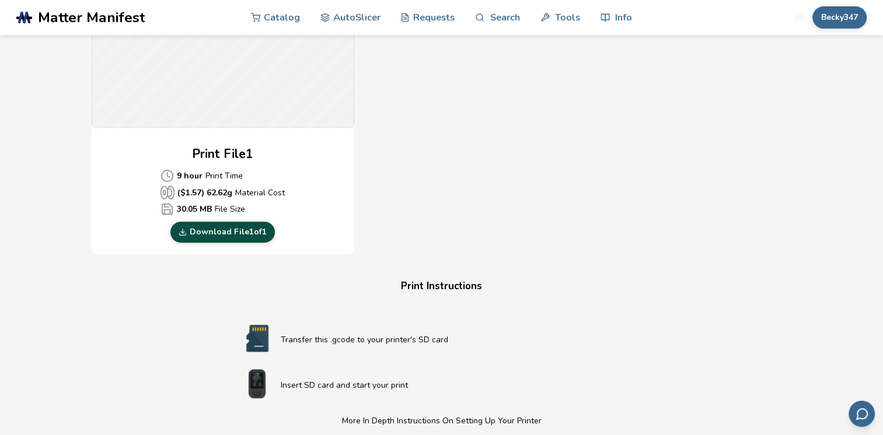 This screenshot has width=883, height=435. Describe the element at coordinates (257, 384) in the screenshot. I see `img: Start print` at that location.